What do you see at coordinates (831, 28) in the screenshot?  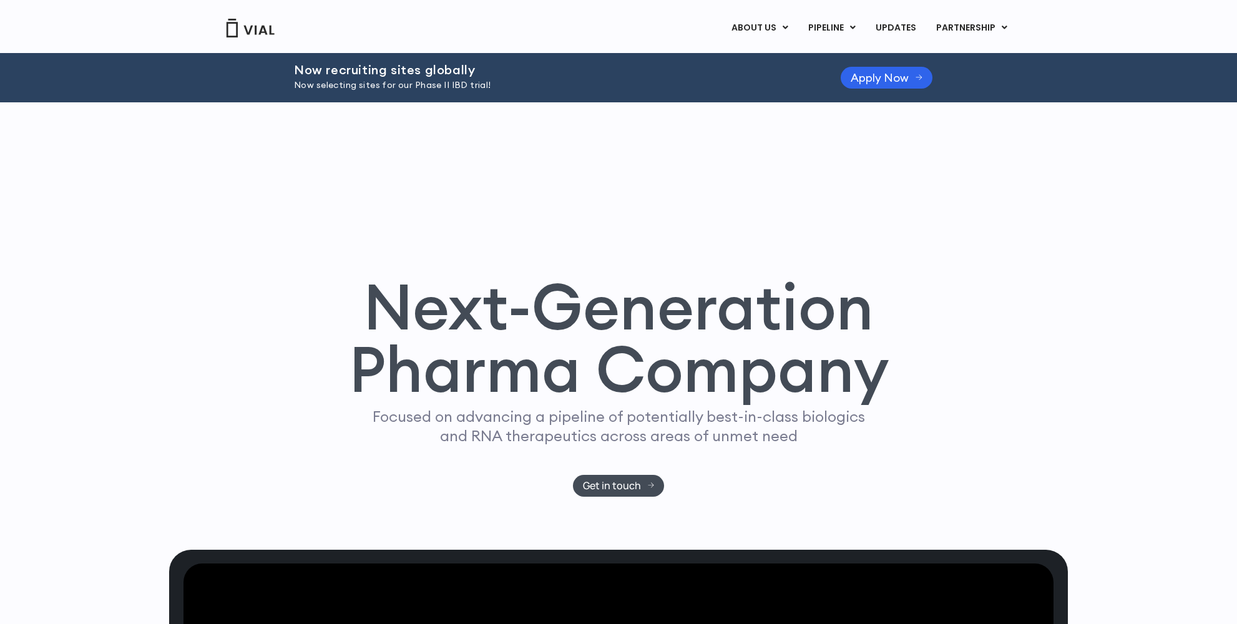 I see `a: PIPELINEMenu Toggle` at bounding box center [831, 28].